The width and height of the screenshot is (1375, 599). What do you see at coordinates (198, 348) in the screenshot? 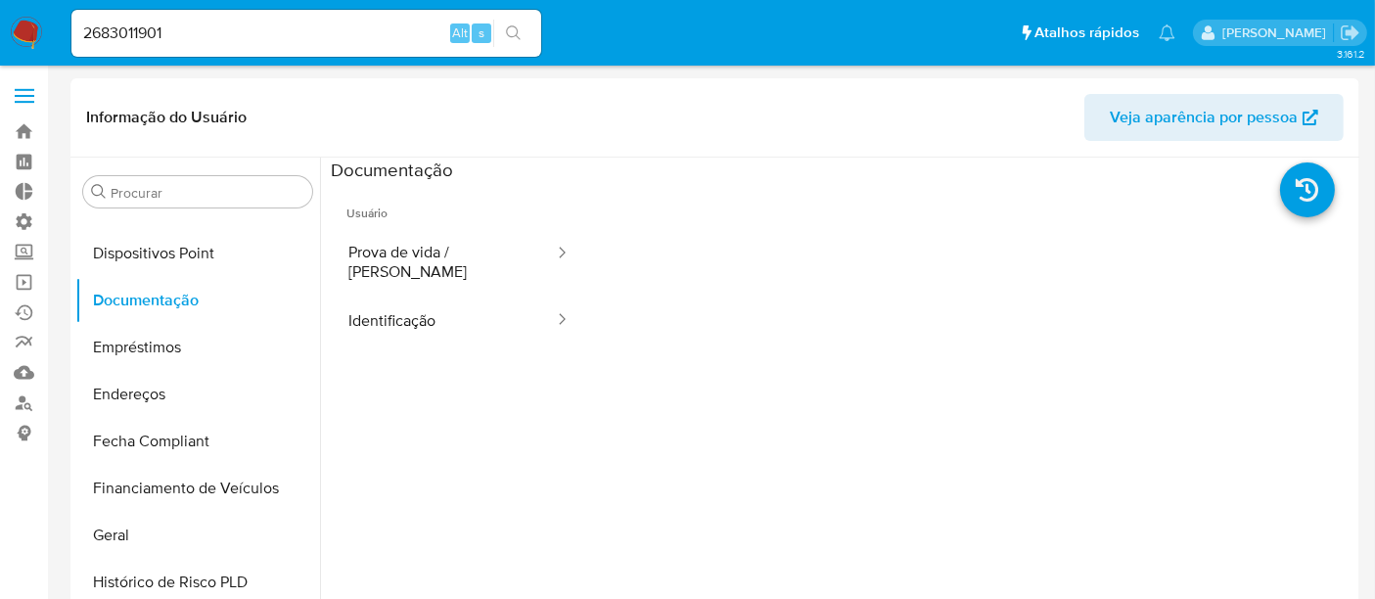
I see `button: Empréstimos` at bounding box center [198, 348].